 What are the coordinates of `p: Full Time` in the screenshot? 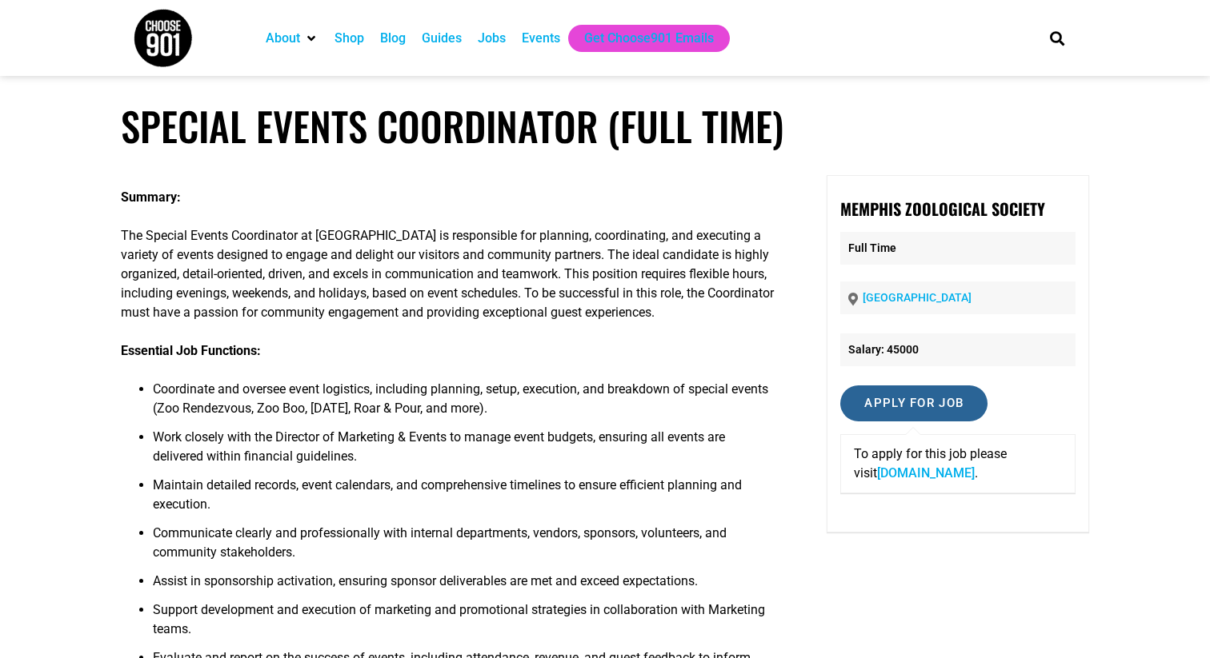 It's located at (957, 248).